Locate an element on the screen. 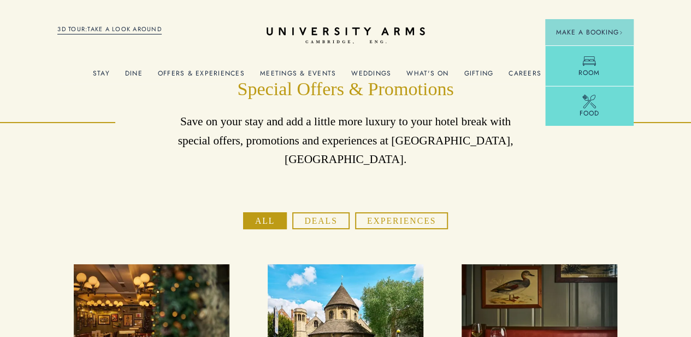 The height and width of the screenshot is (337, 691). button: Deals is located at coordinates (321, 220).